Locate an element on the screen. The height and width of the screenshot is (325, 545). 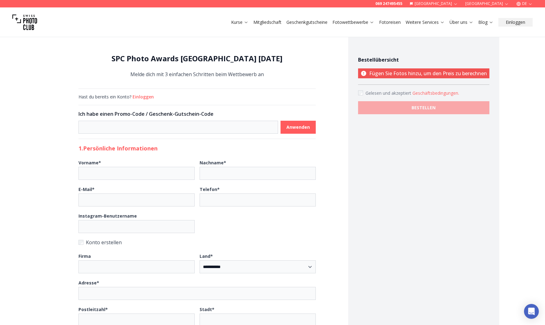
button: Fotowettbewerbe is located at coordinates (353, 22).